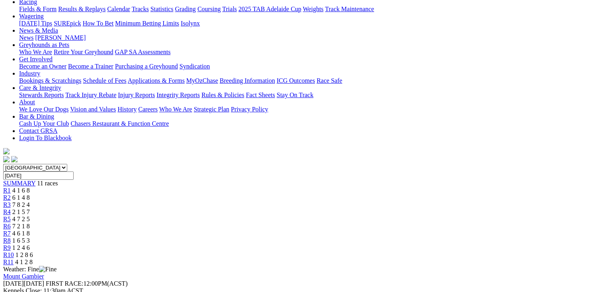 The image size is (604, 292). I want to click on a: Care & Integrity, so click(40, 88).